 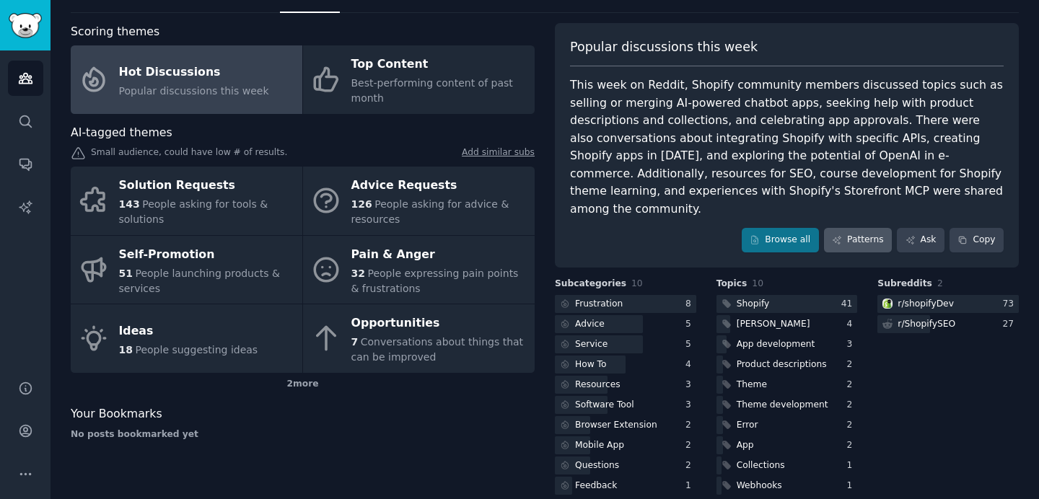 What do you see at coordinates (355, 342) in the screenshot?
I see `span: 7` at bounding box center [355, 342].